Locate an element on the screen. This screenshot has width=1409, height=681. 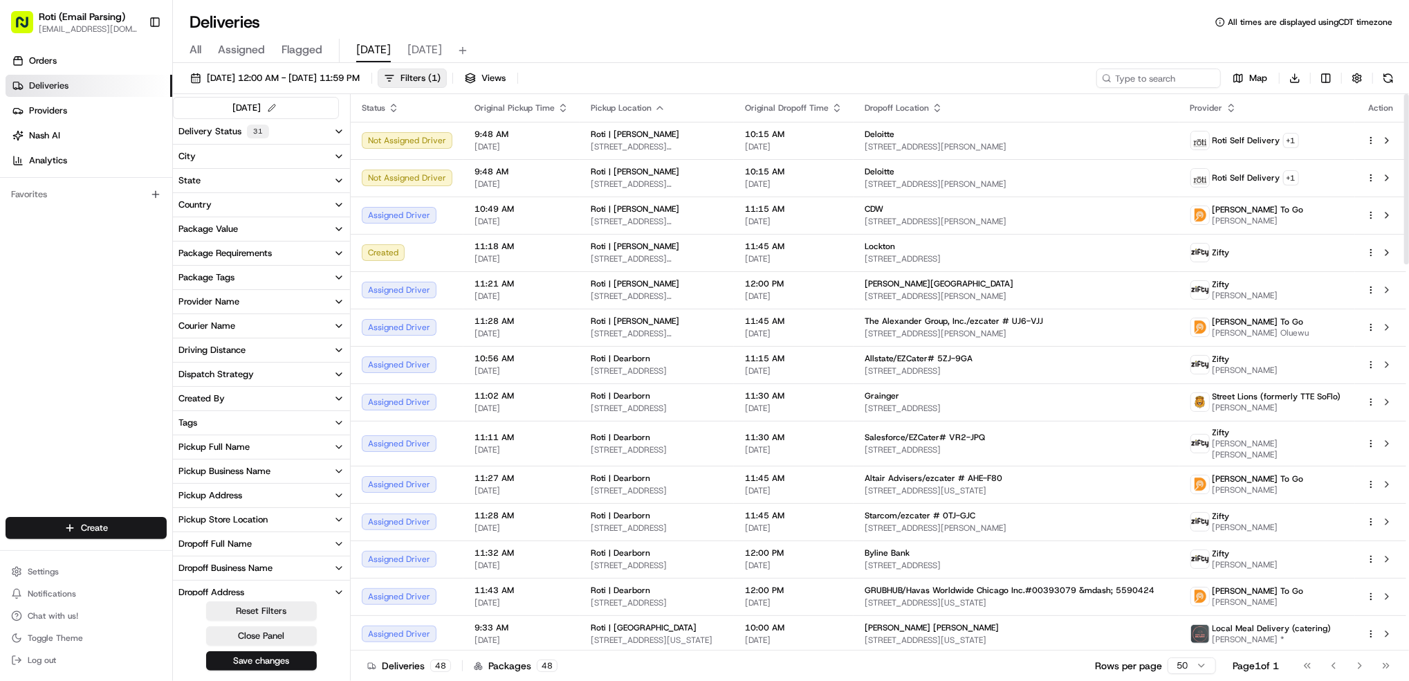
span: All is located at coordinates (195, 50).